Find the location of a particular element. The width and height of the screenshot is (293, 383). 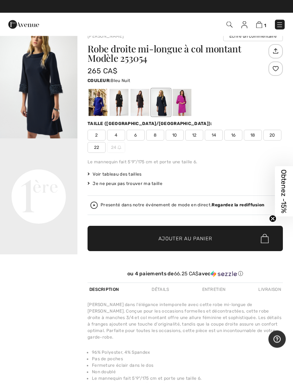

span: 66.25 CA$ is located at coordinates (186, 274).